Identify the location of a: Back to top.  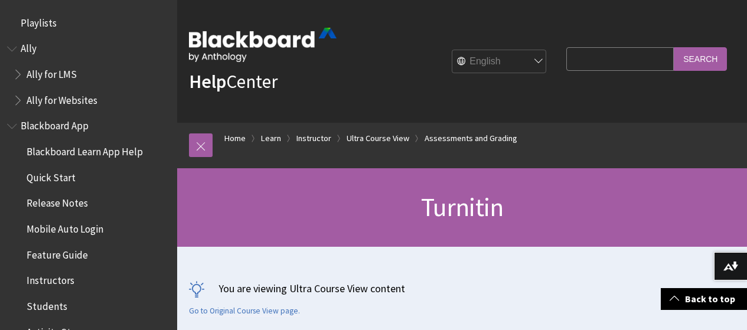
(704, 299).